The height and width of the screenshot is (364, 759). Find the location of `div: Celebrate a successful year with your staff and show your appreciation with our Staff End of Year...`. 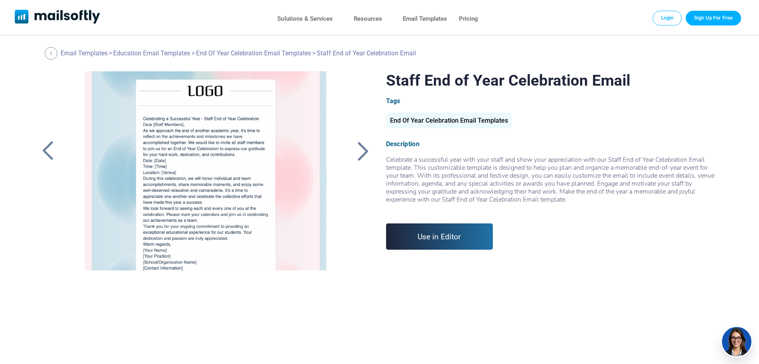

div: Celebrate a successful year with your staff and show your appreciation with our Staff End of Year... is located at coordinates (554, 184).